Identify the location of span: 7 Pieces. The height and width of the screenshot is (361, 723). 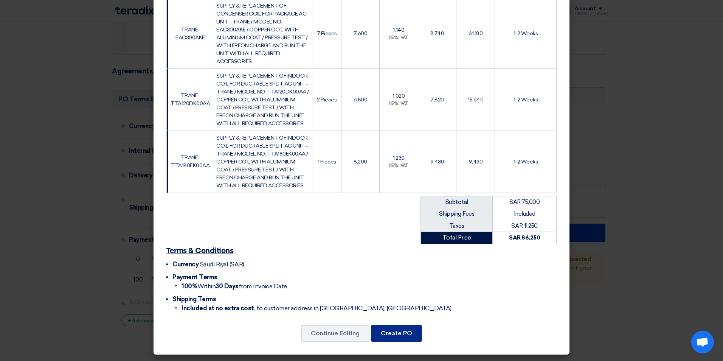
(327, 33).